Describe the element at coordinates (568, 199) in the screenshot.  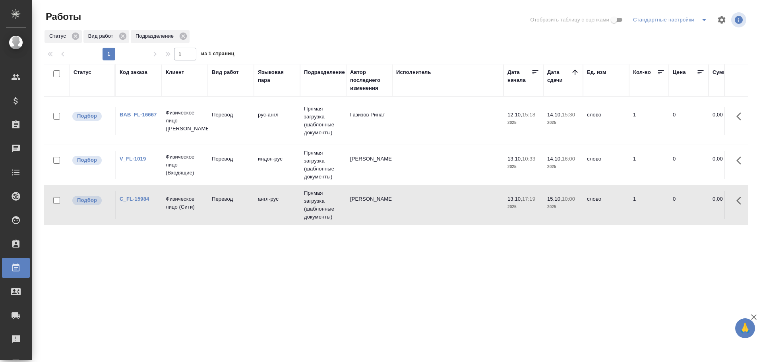
I see `p: 10:00` at that location.